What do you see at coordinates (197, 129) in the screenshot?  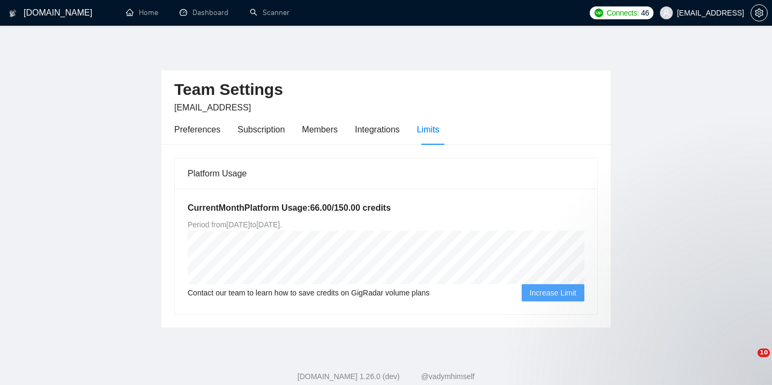 I see `div: Preferences` at bounding box center [197, 129].